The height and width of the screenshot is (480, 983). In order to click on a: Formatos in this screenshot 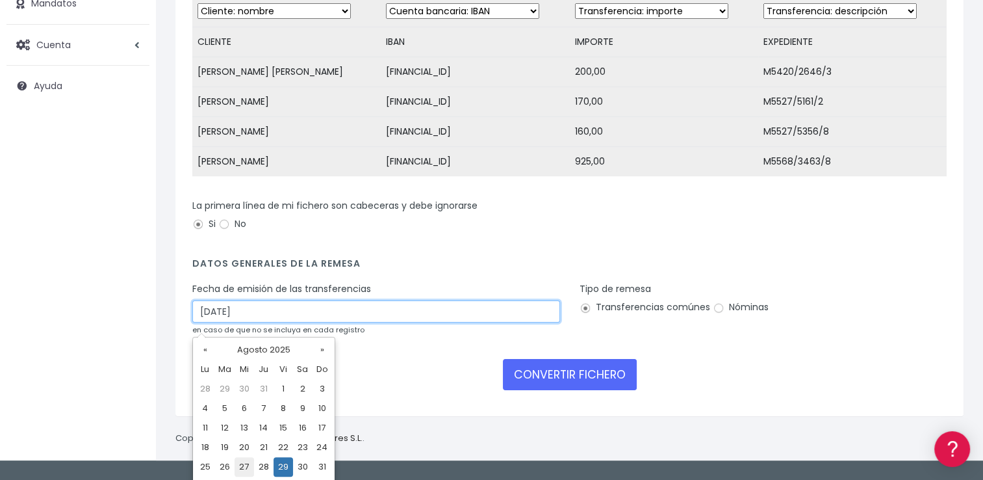, I will do `click(130, 174)`.